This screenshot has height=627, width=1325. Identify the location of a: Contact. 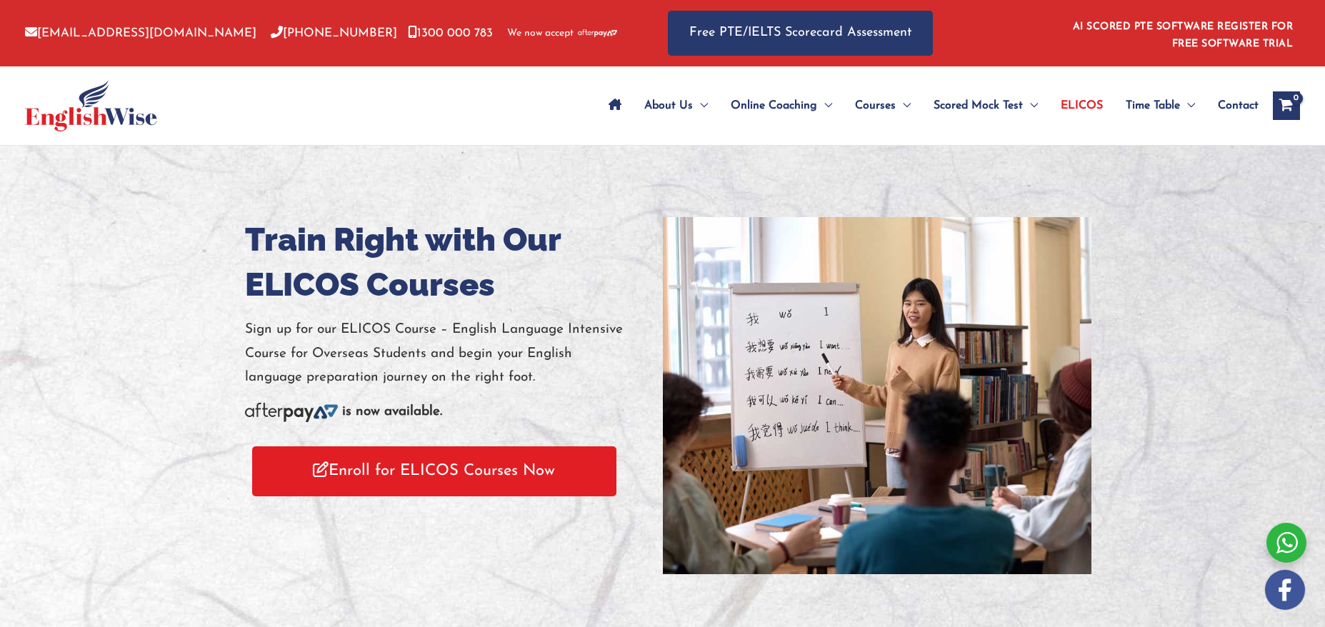
(1232, 106).